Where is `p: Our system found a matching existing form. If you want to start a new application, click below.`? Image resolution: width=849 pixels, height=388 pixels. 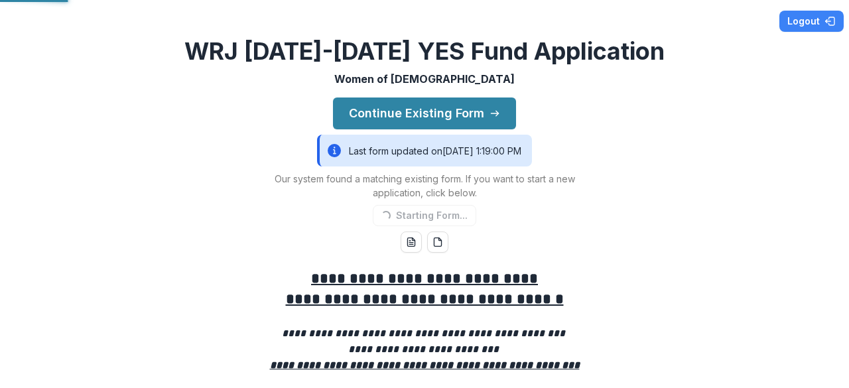
p: Our system found a matching existing form. If you want to start a new application, click below. is located at coordinates (425, 186).